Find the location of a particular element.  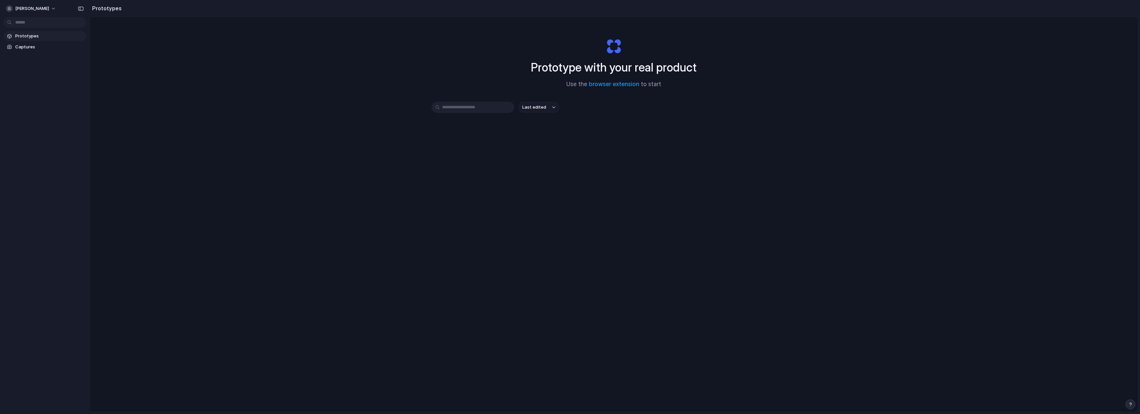

span: Use the to start is located at coordinates (614, 84).